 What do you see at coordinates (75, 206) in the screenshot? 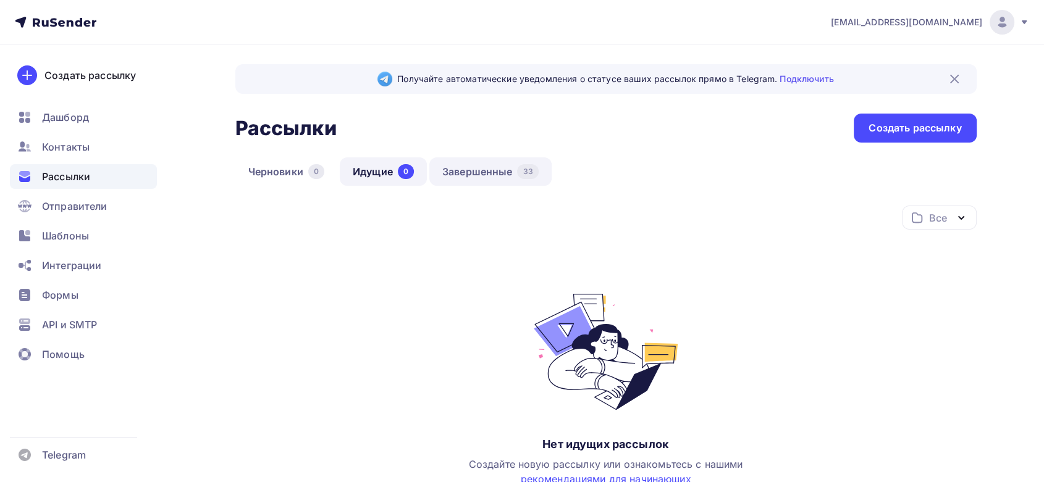
I see `span: Отправители` at bounding box center [75, 206].